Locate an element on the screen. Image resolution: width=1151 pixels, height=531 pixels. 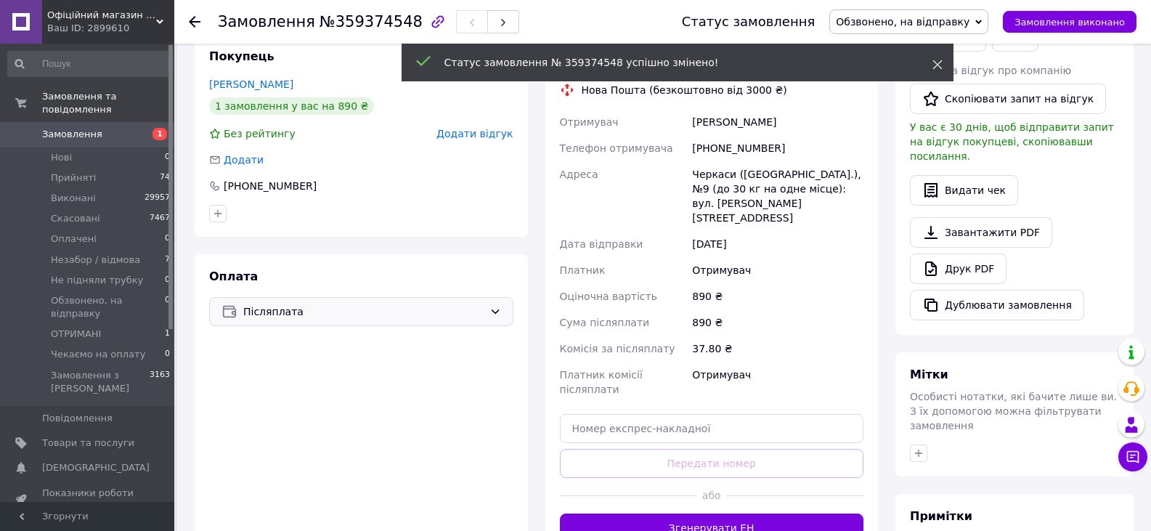
span: Офіційний магазин PowerPlay is located at coordinates (102, 15).